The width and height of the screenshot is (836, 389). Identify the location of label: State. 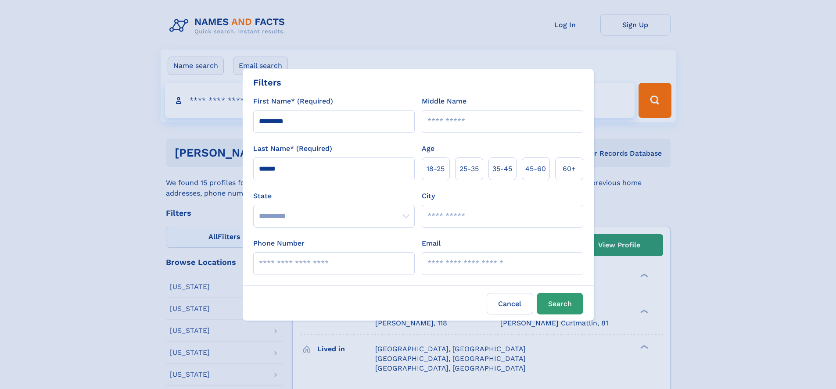
(334, 196).